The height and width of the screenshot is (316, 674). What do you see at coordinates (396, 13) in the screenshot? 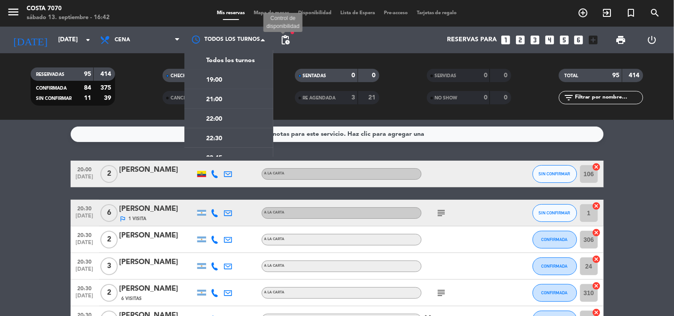
I see `span: Pre-acceso` at bounding box center [396, 13].